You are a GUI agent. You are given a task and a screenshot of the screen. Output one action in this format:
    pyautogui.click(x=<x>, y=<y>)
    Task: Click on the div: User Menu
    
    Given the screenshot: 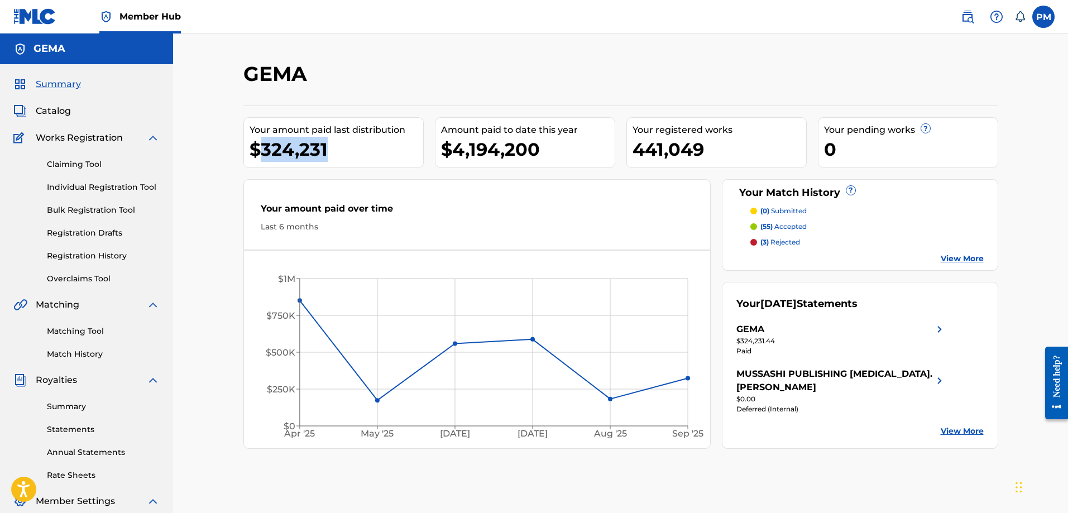 What is the action you would take?
    pyautogui.click(x=1044, y=17)
    